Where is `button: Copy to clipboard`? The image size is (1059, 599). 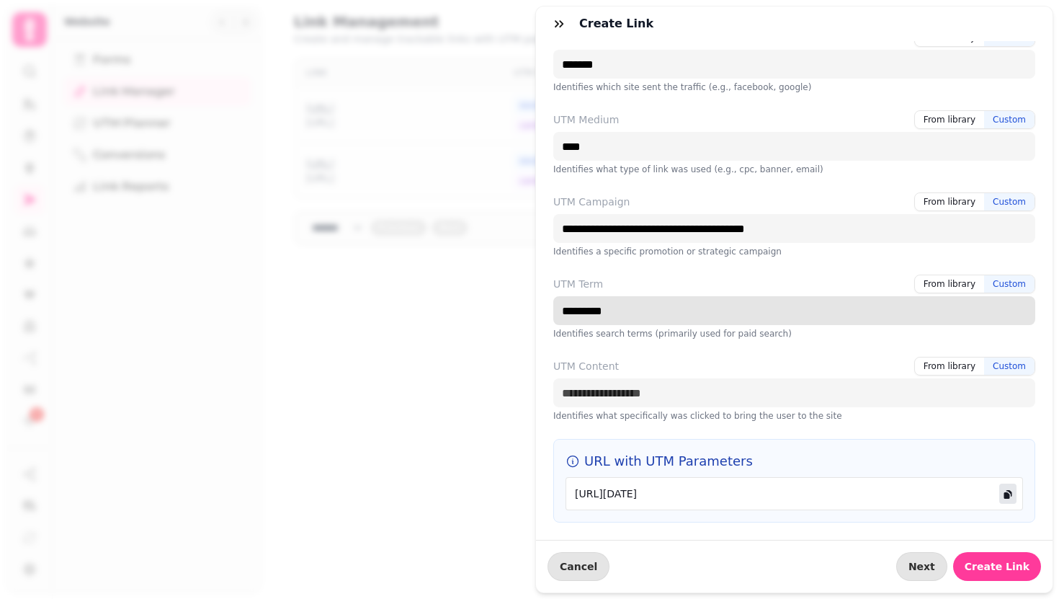 button: Copy to clipboard is located at coordinates (1008, 494).